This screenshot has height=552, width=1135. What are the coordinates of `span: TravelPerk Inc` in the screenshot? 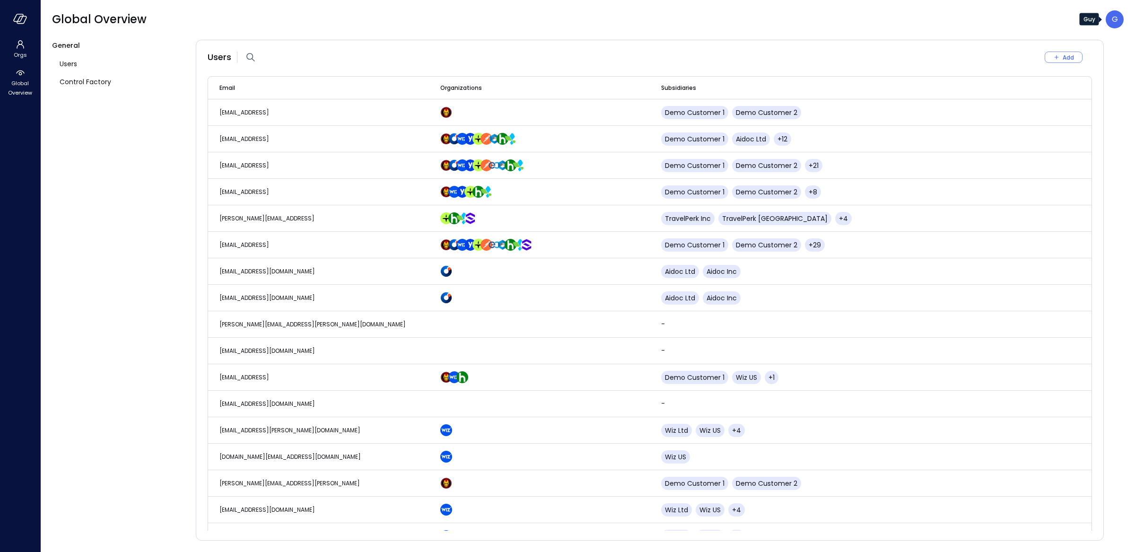 It's located at (688, 218).